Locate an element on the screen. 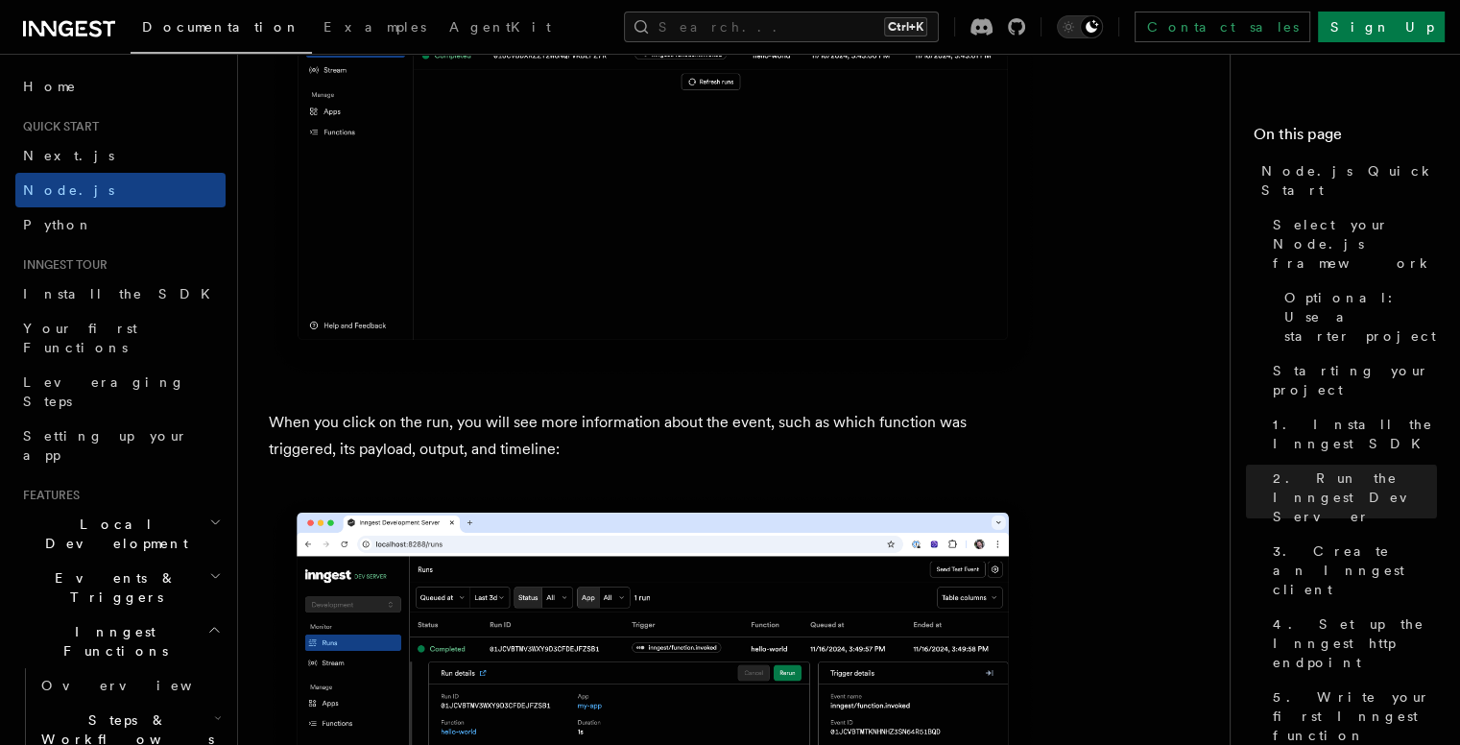  span: Leveraging Steps is located at coordinates (104, 392).